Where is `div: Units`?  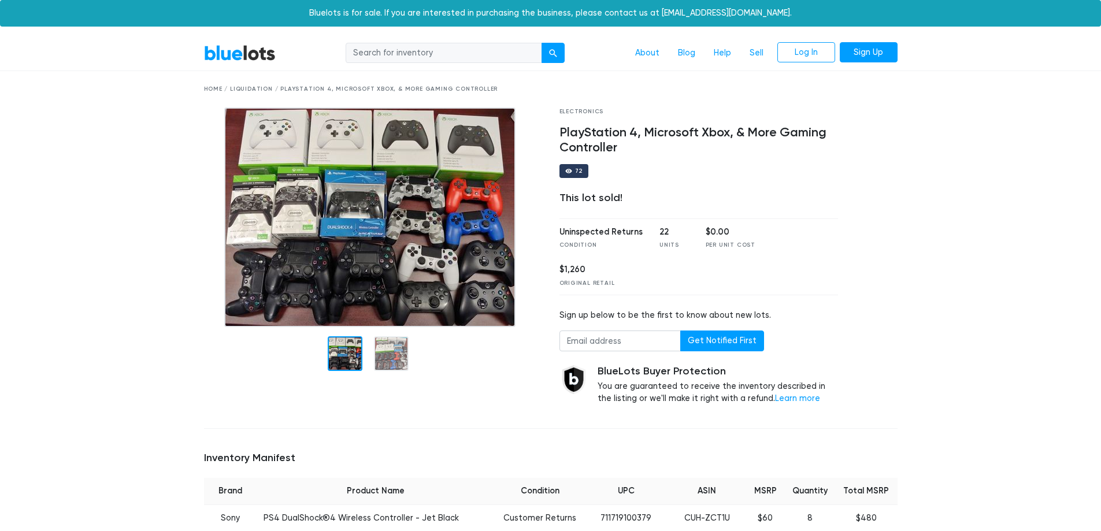 div: Units is located at coordinates (674, 245).